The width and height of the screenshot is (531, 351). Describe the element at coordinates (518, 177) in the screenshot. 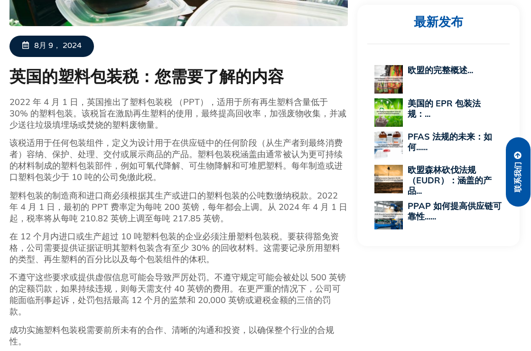

I see `span: 联系我们` at that location.